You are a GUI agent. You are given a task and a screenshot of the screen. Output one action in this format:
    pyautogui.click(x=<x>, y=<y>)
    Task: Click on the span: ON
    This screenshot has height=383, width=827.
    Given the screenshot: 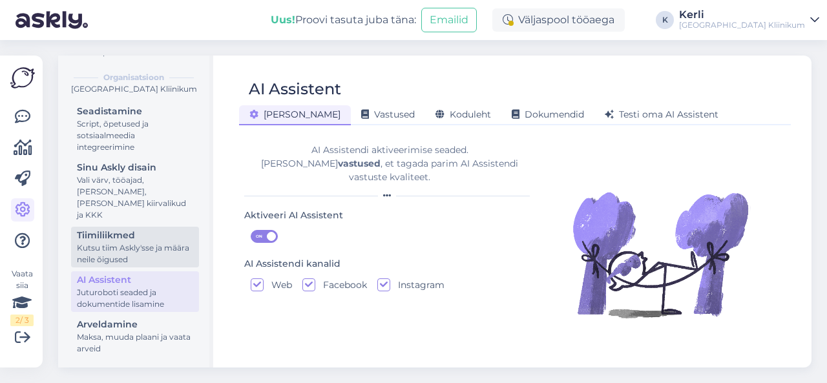 What is the action you would take?
    pyautogui.click(x=259, y=236)
    